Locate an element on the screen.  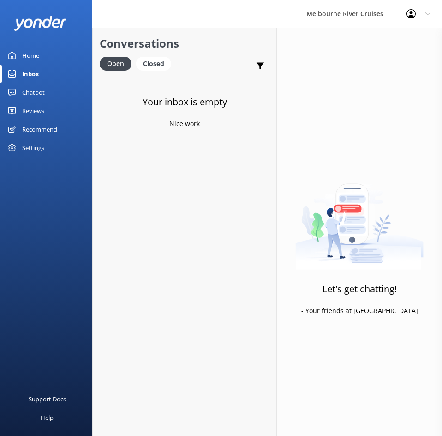
div: Help is located at coordinates (47, 417).